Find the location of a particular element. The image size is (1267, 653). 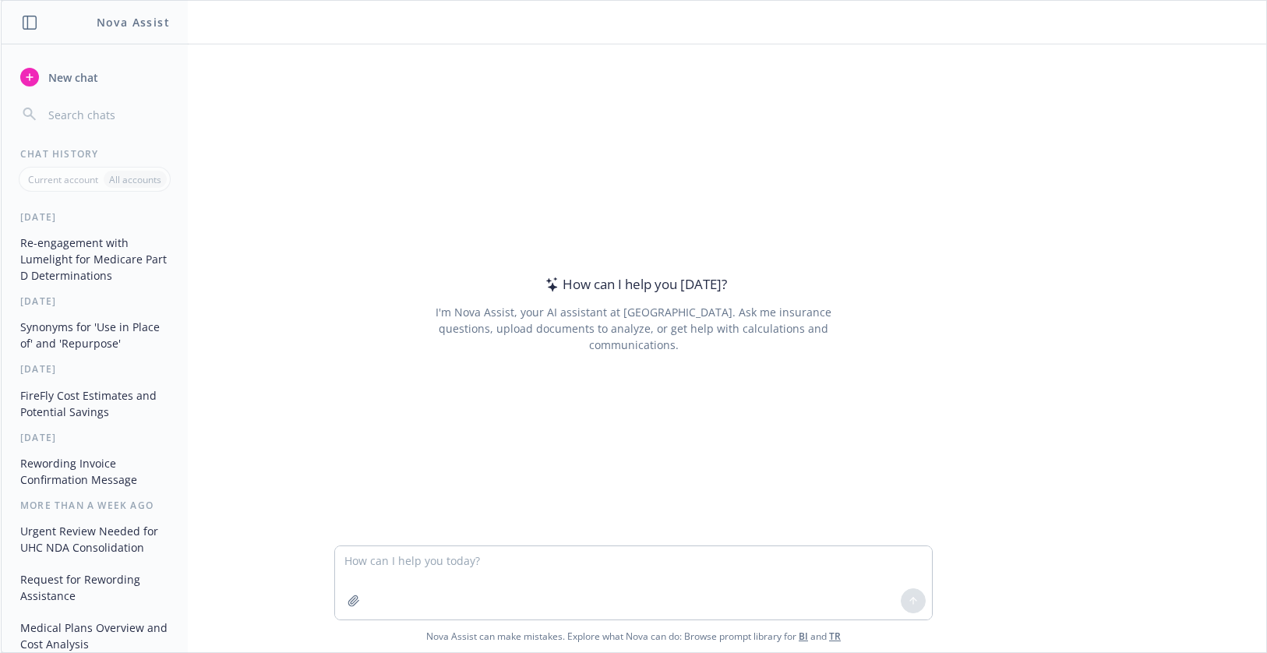

input: Search chats is located at coordinates (107, 115).